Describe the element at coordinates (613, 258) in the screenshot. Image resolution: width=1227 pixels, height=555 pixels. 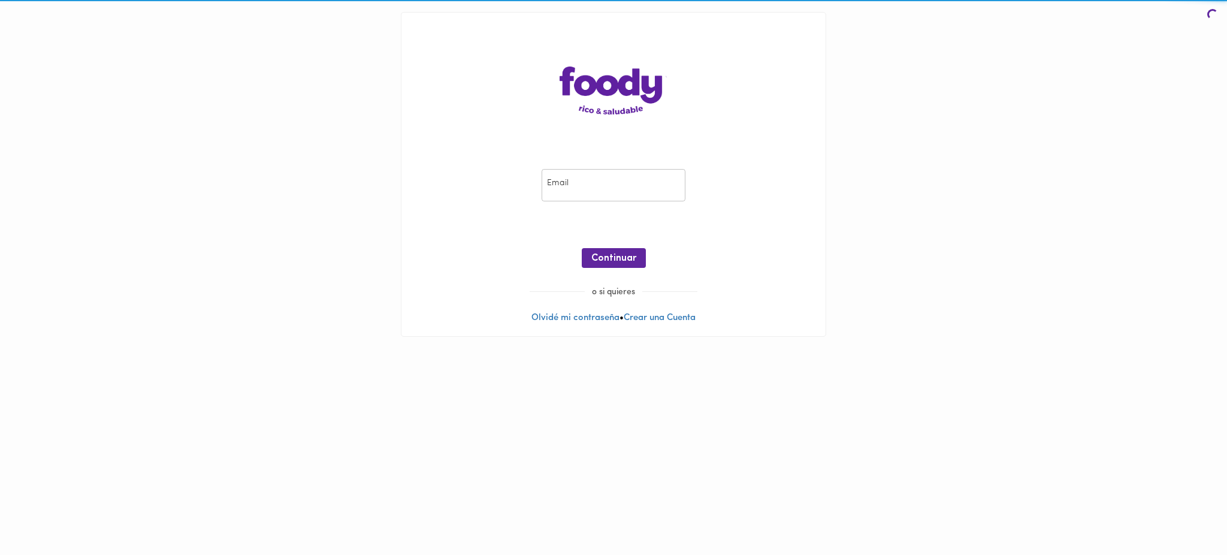
I see `span: Continuar` at that location.